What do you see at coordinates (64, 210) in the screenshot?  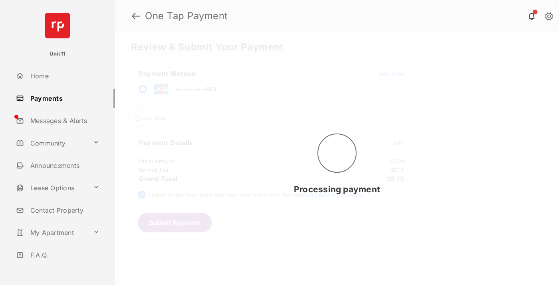 I see `a: Contact Property` at bounding box center [64, 210].